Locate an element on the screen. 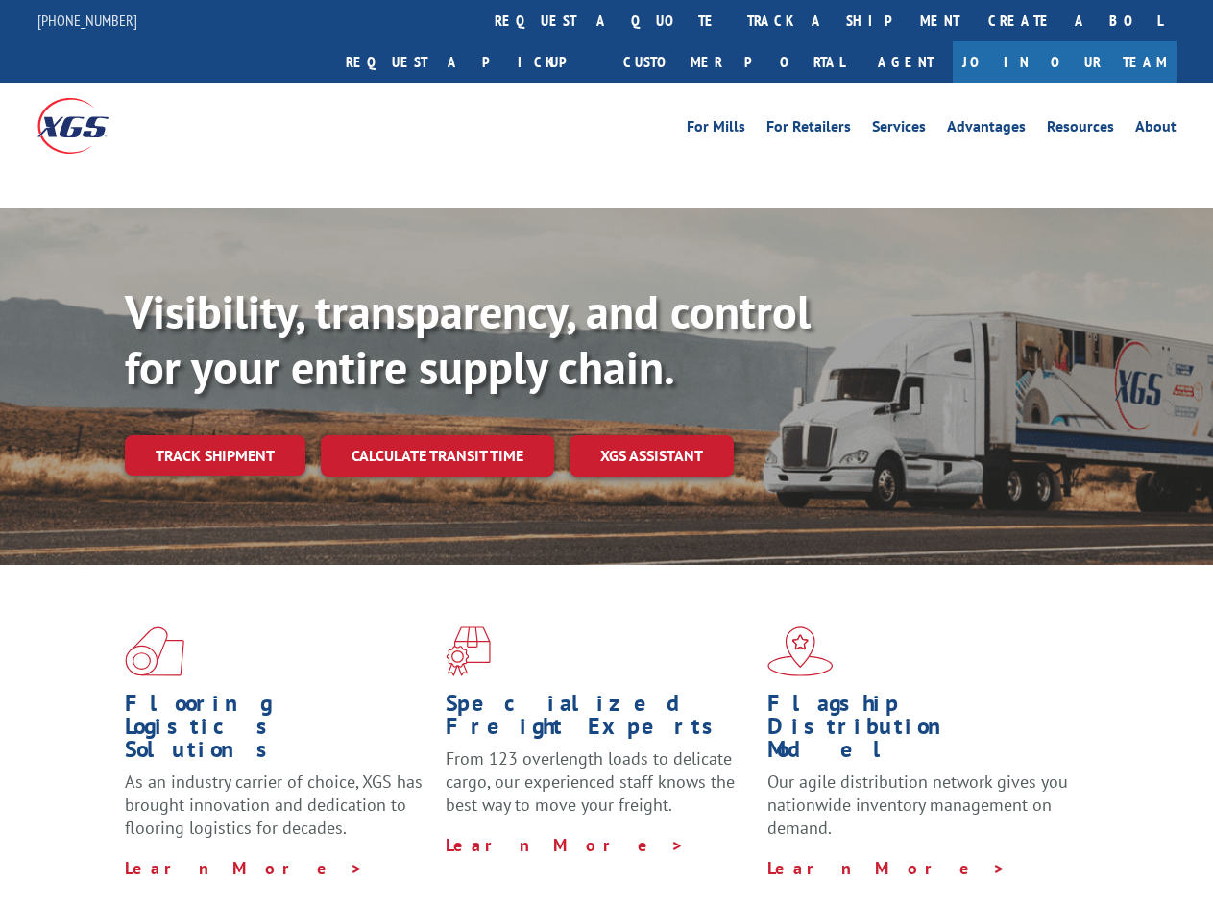 The height and width of the screenshot is (906, 1213). a: XGS ASSISTANT is located at coordinates (651, 455).